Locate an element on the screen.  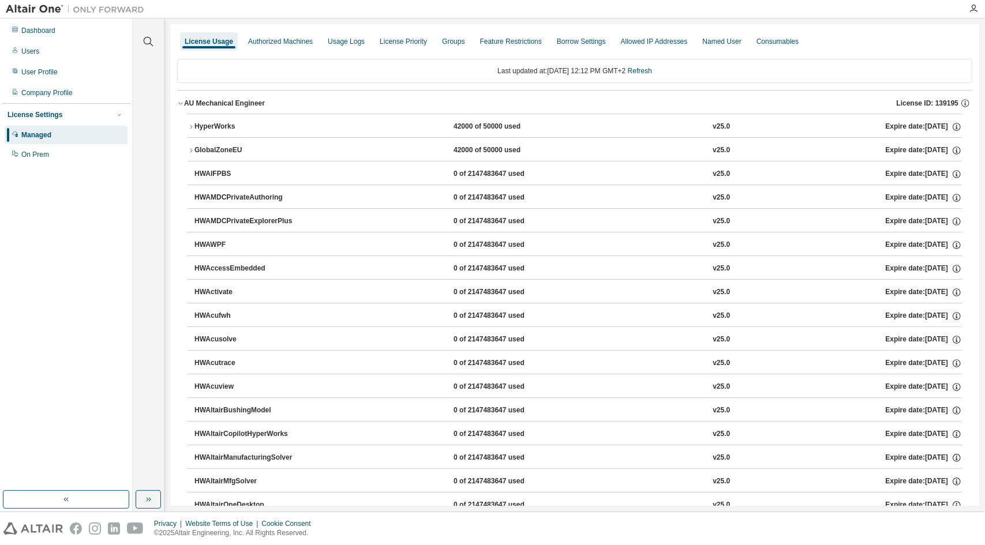
div: License Usage is located at coordinates (209, 42).